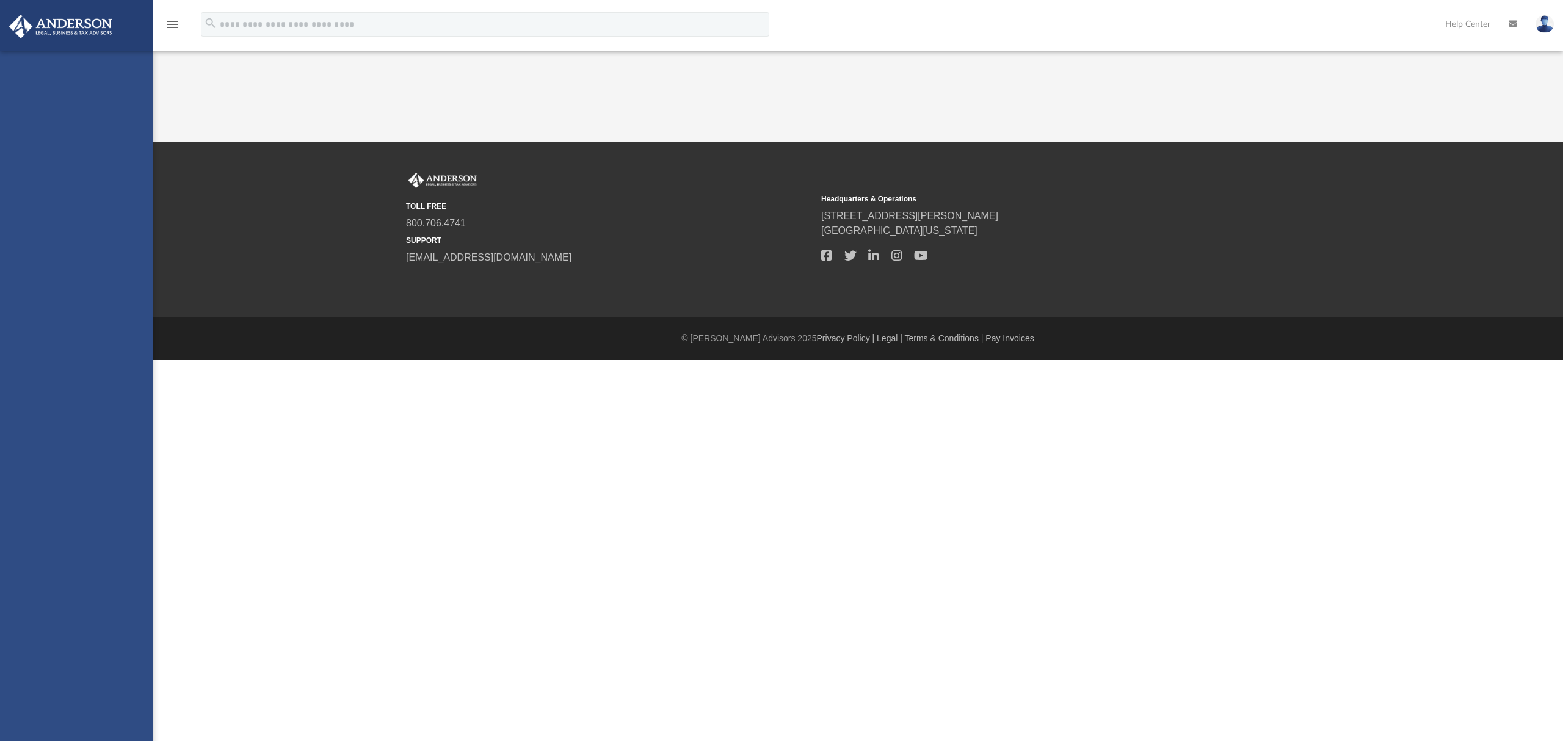 The width and height of the screenshot is (1563, 741). Describe the element at coordinates (609, 241) in the screenshot. I see `small: SUPPORT` at that location.